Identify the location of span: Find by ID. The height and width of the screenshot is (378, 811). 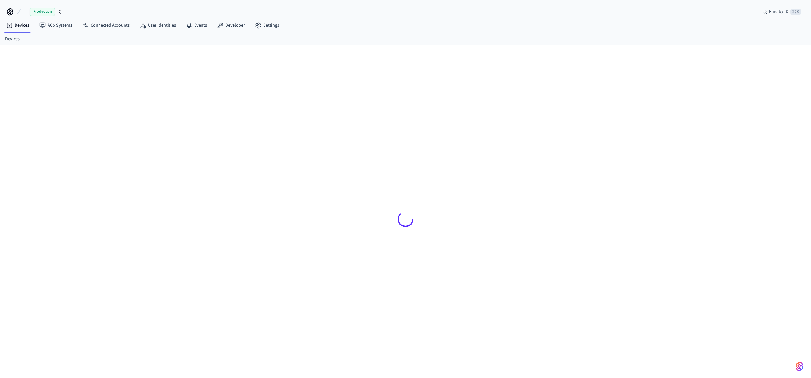
(779, 12).